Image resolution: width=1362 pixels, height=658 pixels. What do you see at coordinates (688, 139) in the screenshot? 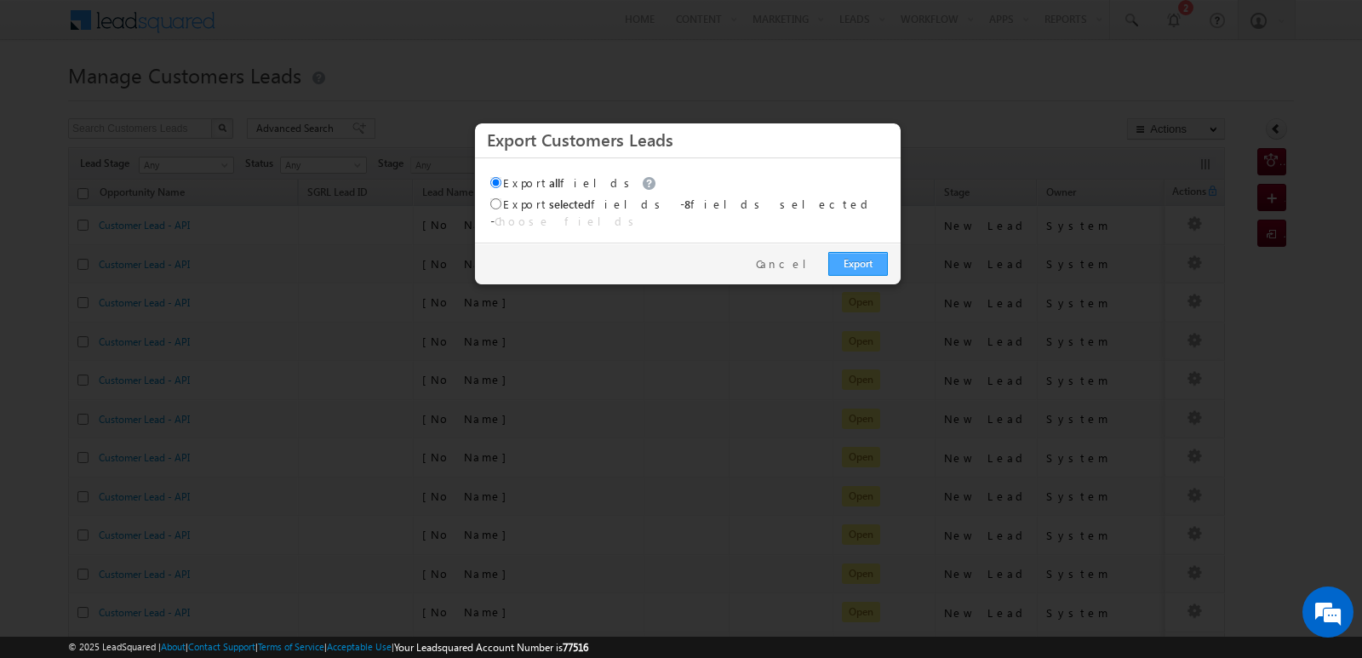
I see `h3: Export Customers Leads` at bounding box center [688, 139].